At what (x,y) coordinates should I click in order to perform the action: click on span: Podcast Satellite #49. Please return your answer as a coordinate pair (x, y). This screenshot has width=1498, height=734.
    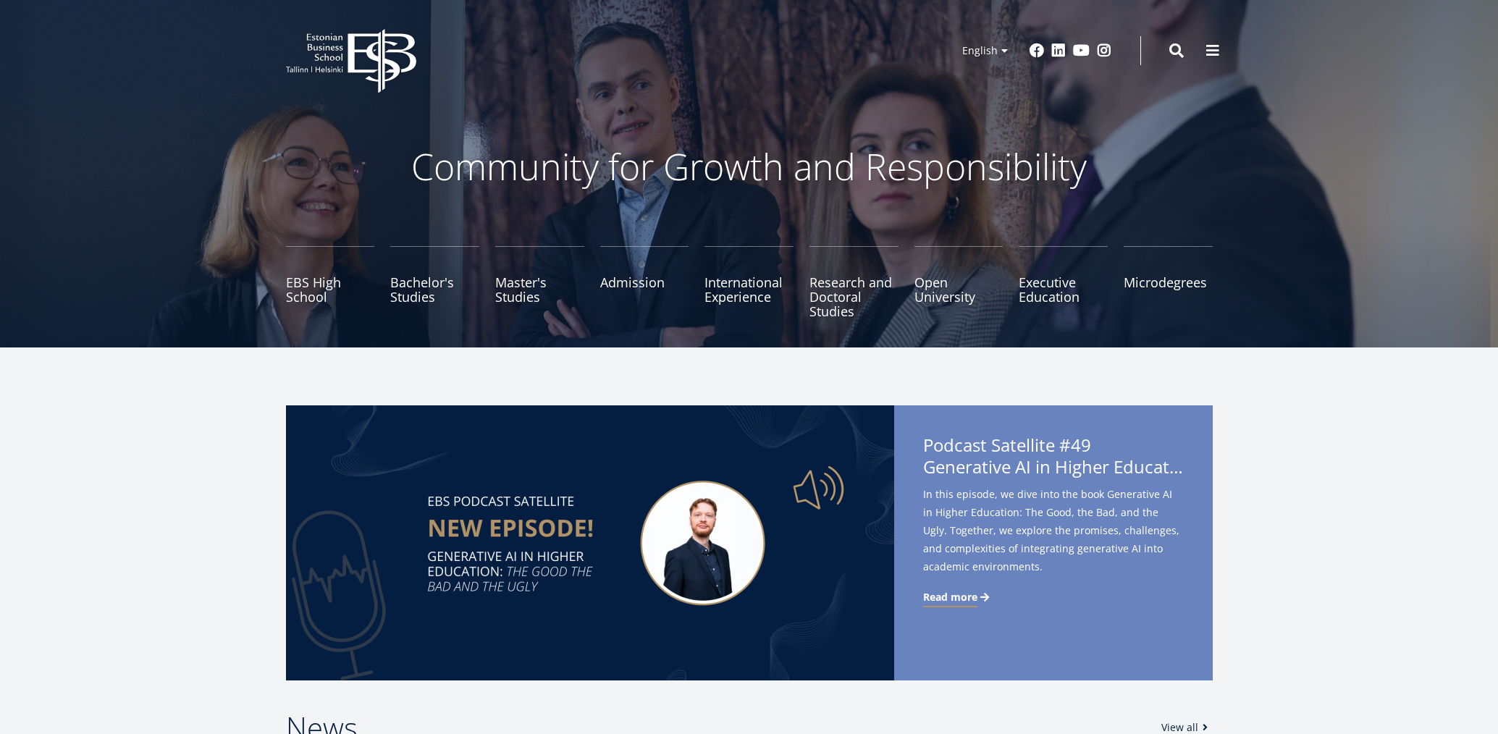
    Looking at the image, I should click on (1053, 458).